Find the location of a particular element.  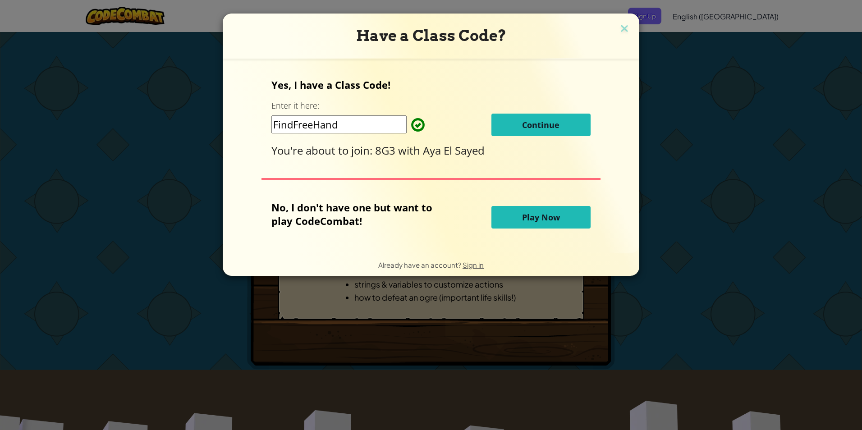

span: with is located at coordinates (410, 150).